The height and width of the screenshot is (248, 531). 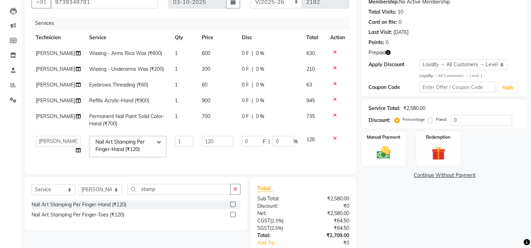 What do you see at coordinates (206, 101) in the screenshot?
I see `span: 900` at bounding box center [206, 101].